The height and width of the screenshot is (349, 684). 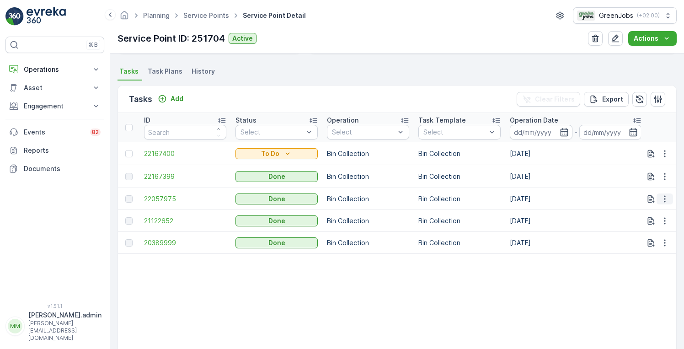 I want to click on a: 21122652, so click(x=185, y=221).